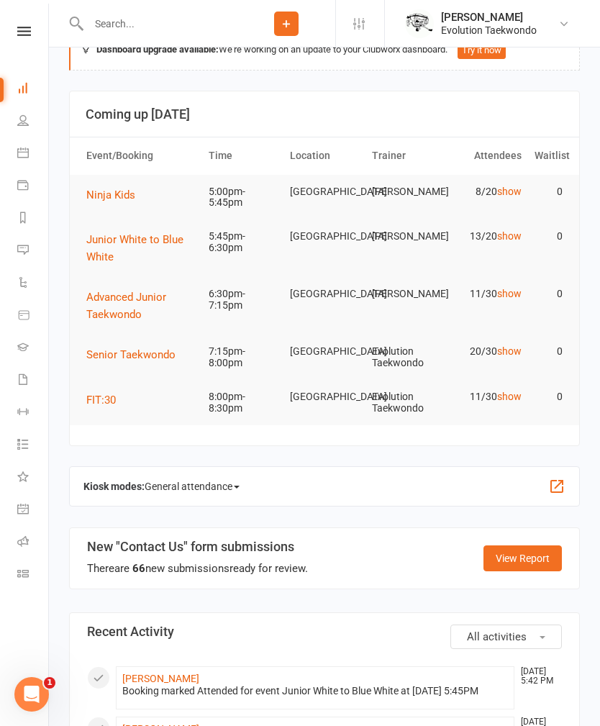 This screenshot has width=600, height=726. I want to click on img: thumb_image1604702925.png, so click(420, 24).